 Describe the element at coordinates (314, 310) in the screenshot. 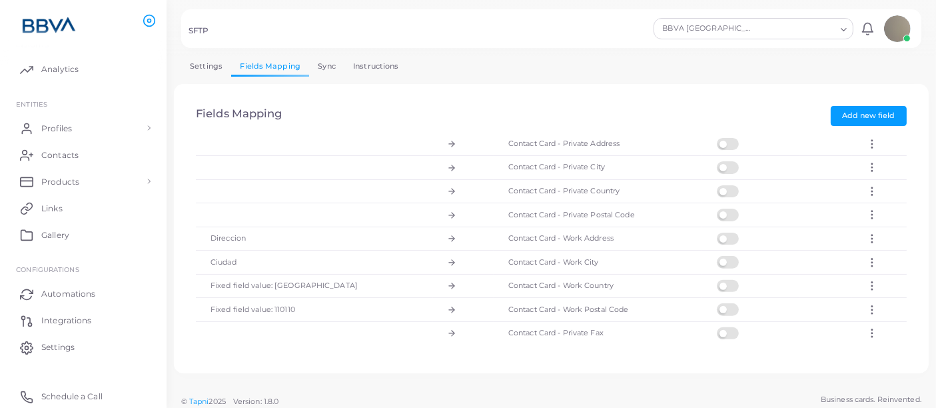

I see `td: Fixed field value: 110110` at that location.